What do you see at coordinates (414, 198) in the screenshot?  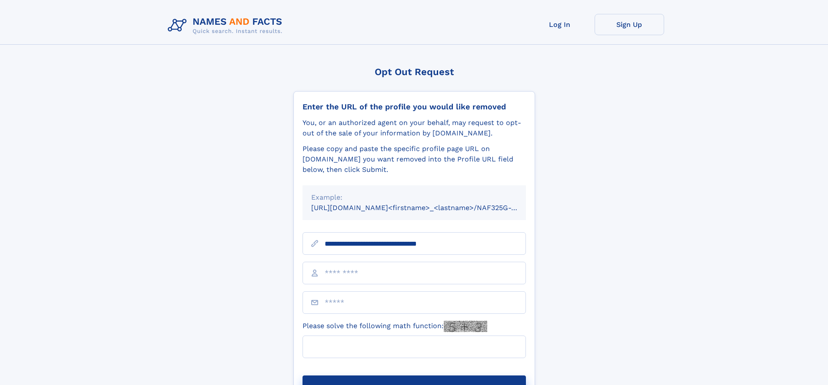 I see `div: Example:` at bounding box center [414, 198].